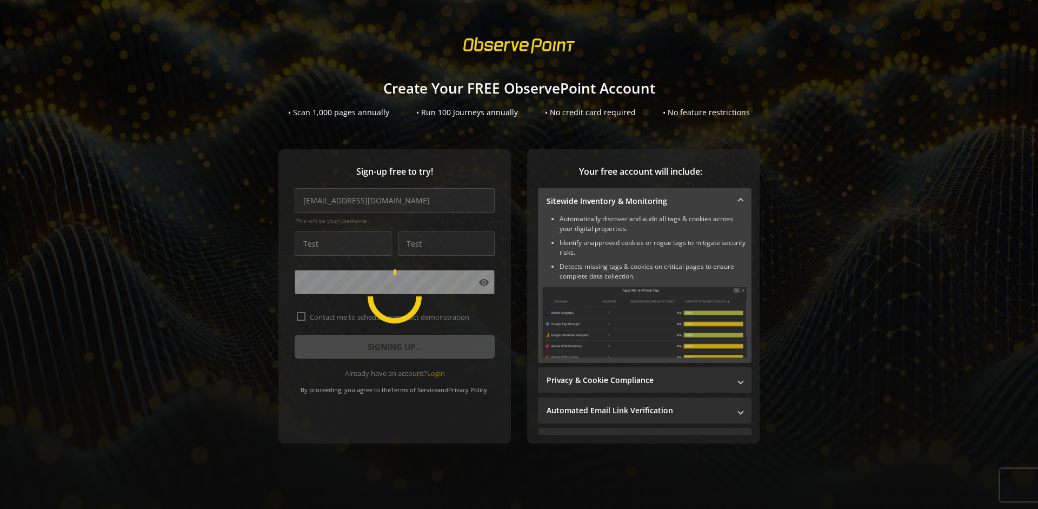 This screenshot has width=1038, height=509. Describe the element at coordinates (467, 112) in the screenshot. I see `div: • Run 100 Journeys annually` at that location.